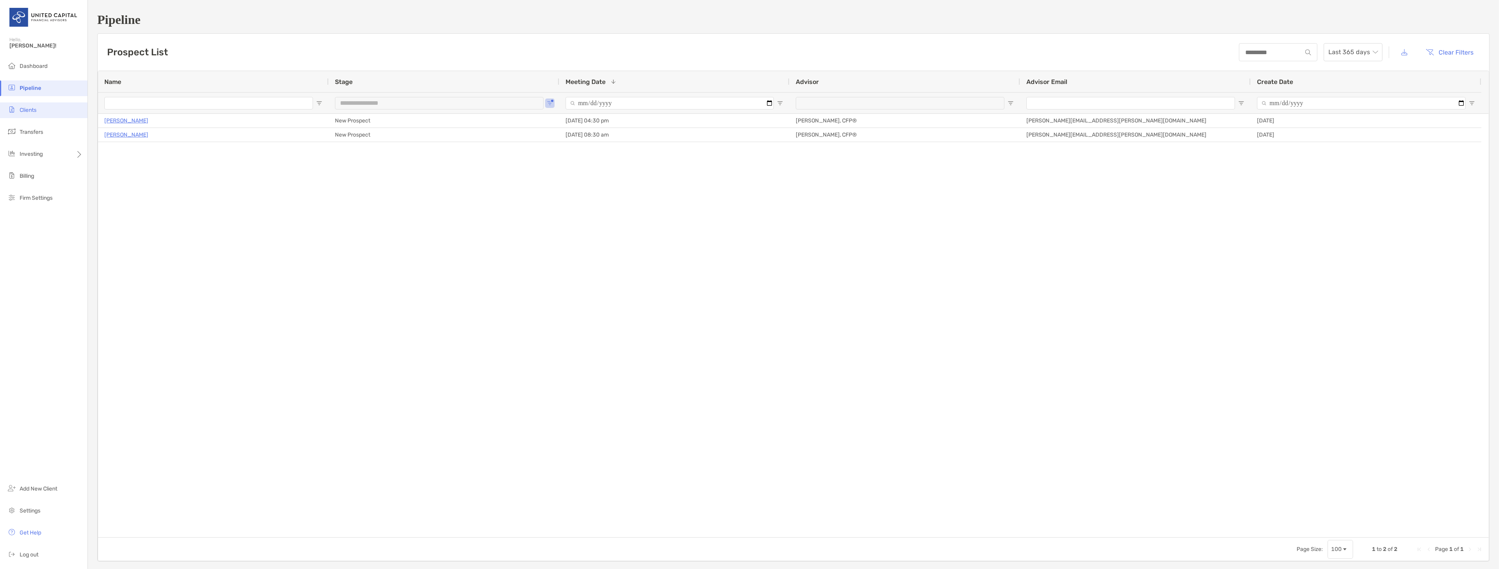  What do you see at coordinates (1441, 549) in the screenshot?
I see `span: Page` at bounding box center [1441, 549].